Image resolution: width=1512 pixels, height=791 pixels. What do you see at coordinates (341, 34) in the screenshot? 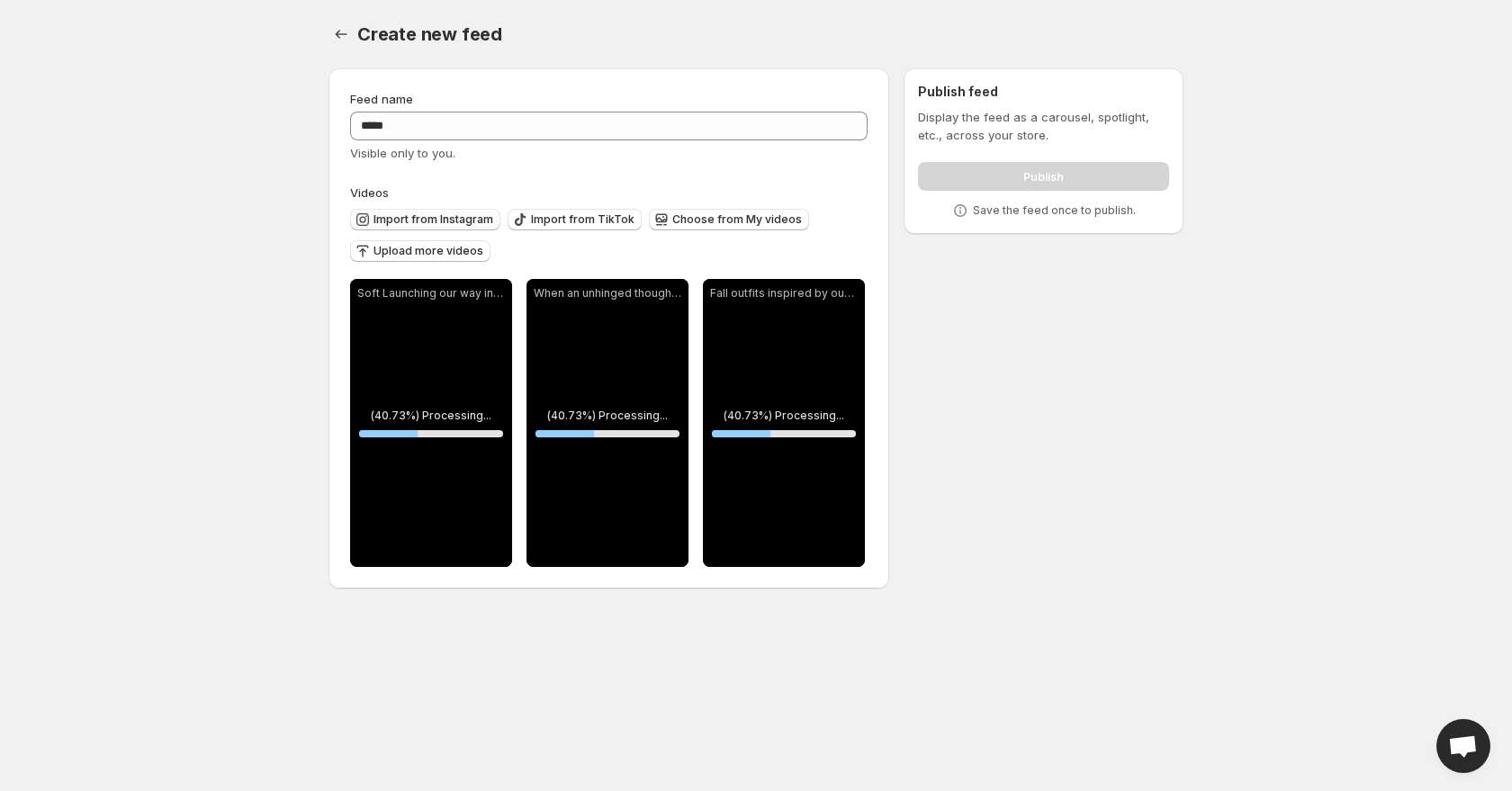
I see `button: Settings` at bounding box center [341, 34].